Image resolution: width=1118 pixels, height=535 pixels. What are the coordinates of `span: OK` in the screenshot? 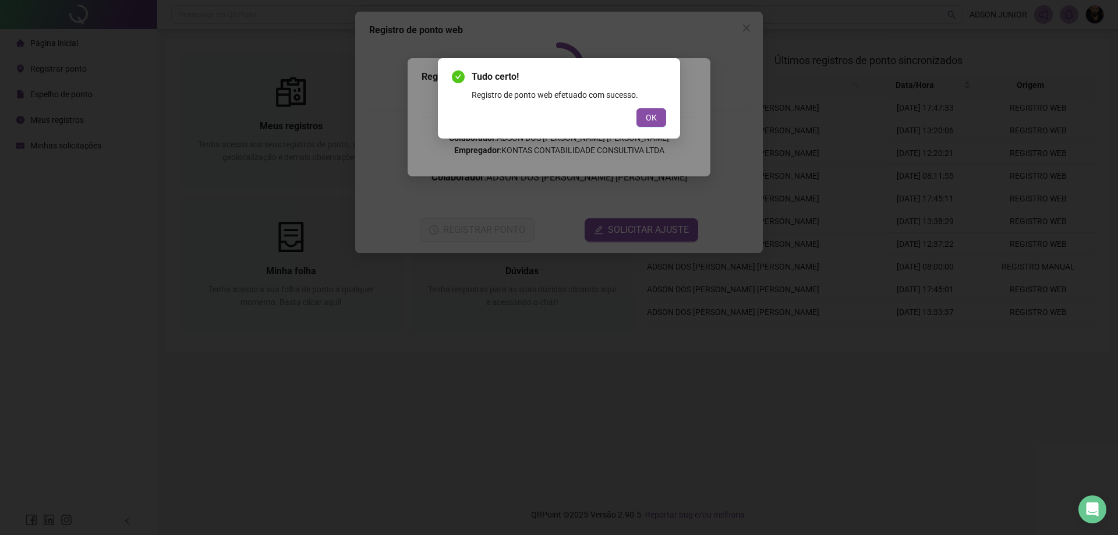 It's located at (651, 118).